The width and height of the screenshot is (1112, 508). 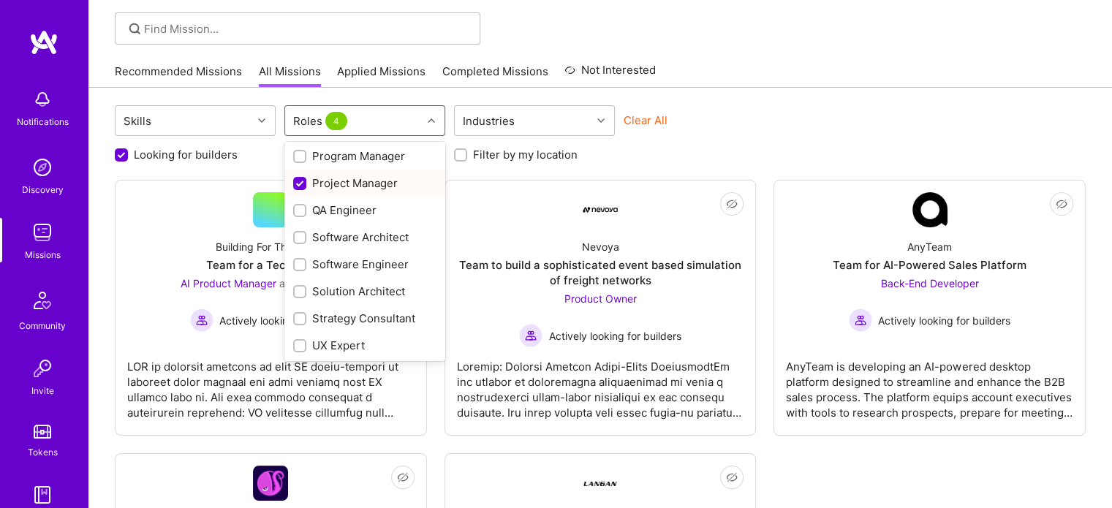 I want to click on span: Back-End Developer, so click(x=930, y=283).